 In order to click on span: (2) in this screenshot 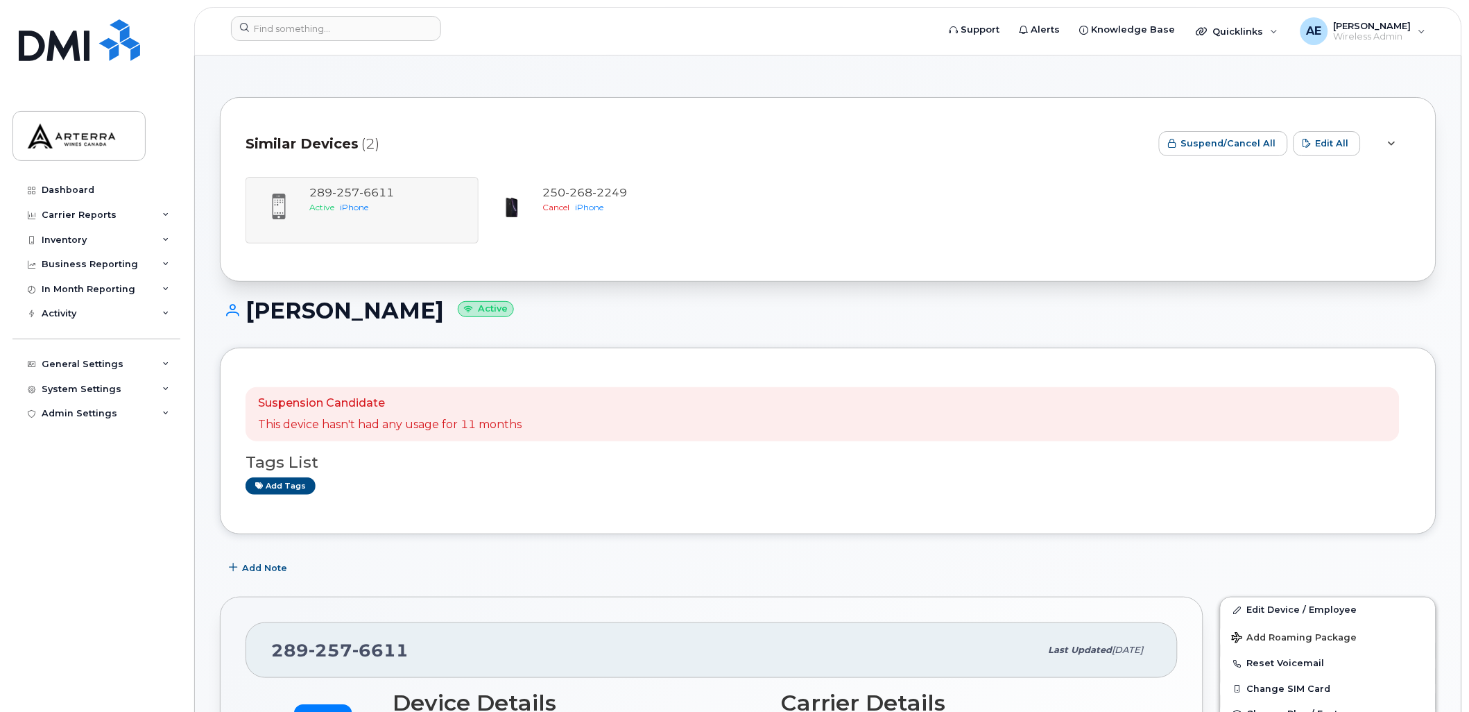, I will do `click(370, 144)`.